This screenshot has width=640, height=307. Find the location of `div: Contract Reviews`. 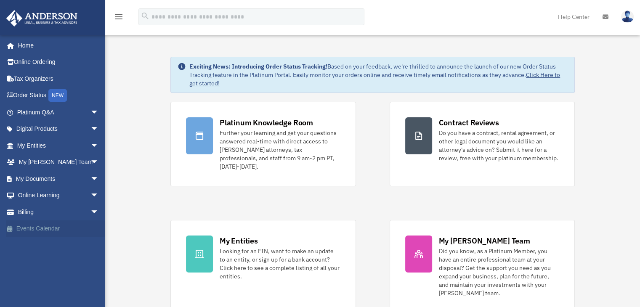

div: Contract Reviews is located at coordinates (468, 122).